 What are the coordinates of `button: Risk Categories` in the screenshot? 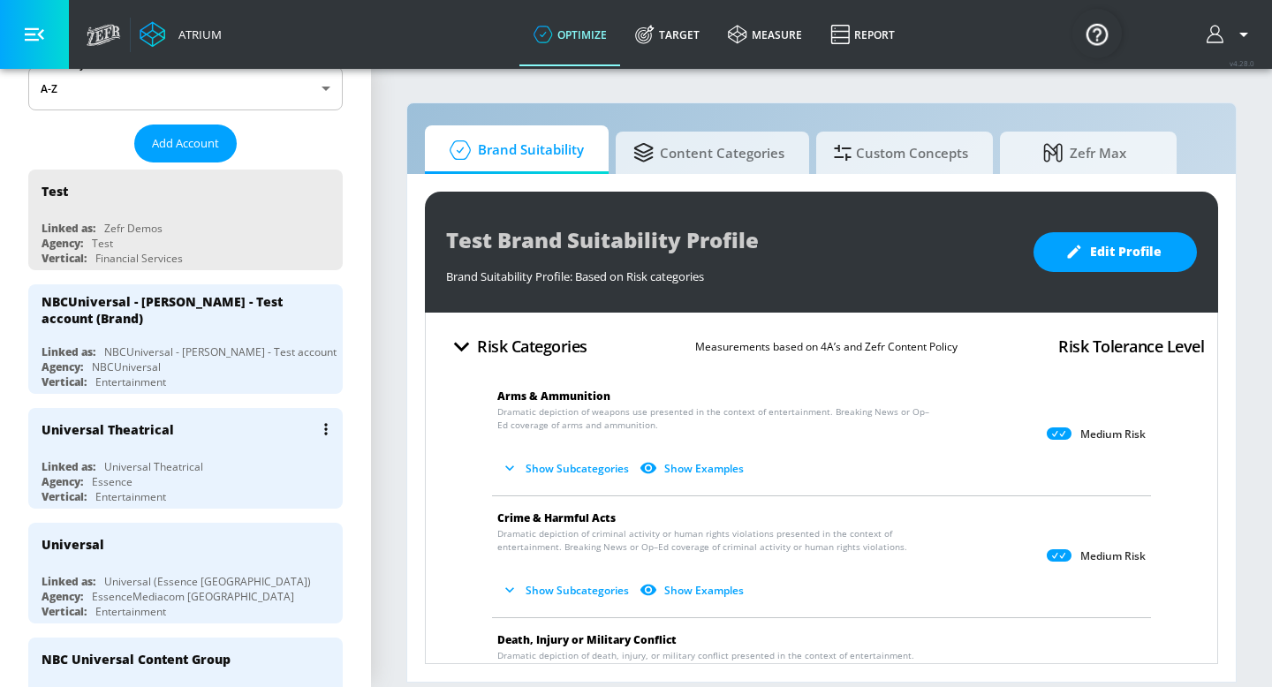 It's located at (517, 346).